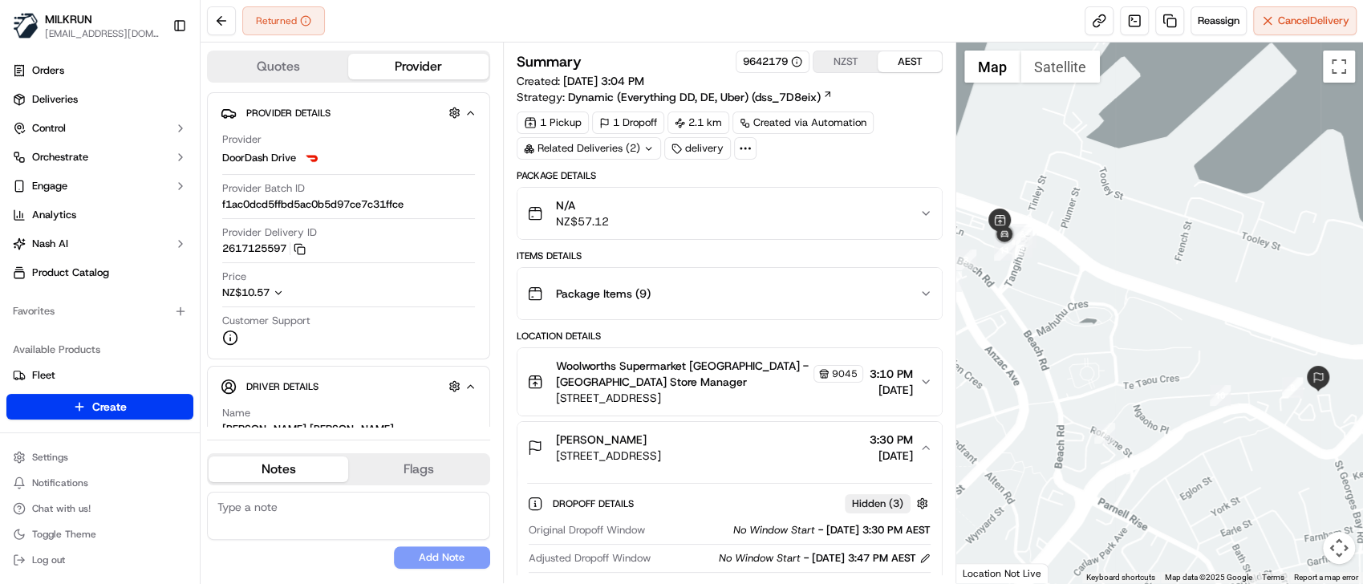 Image resolution: width=1363 pixels, height=584 pixels. Describe the element at coordinates (99, 457) in the screenshot. I see `button: Settings` at that location.